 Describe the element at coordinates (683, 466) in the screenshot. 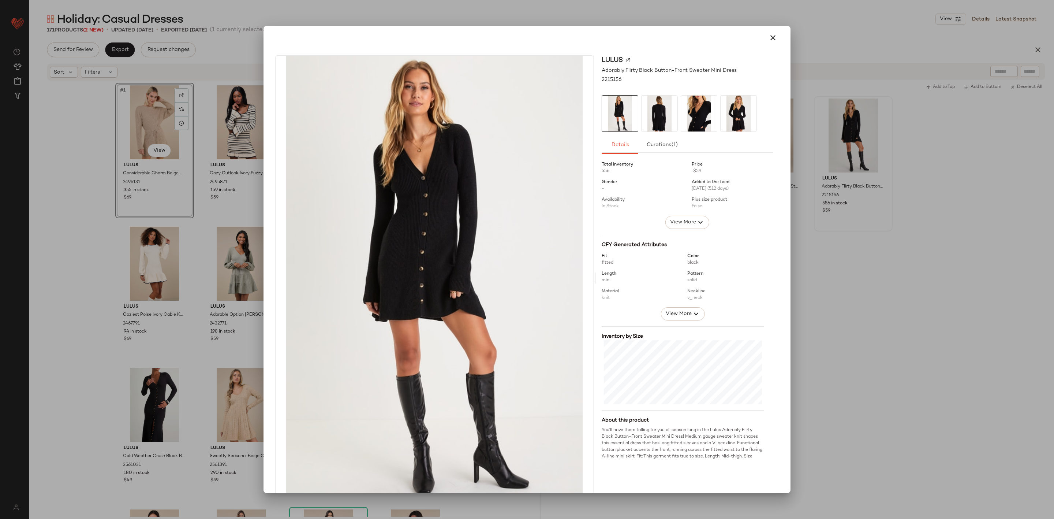

I see `div: You'll have them falling for you all season long in the Lulus Adorably Flirty Black Button-Front ...` at that location.